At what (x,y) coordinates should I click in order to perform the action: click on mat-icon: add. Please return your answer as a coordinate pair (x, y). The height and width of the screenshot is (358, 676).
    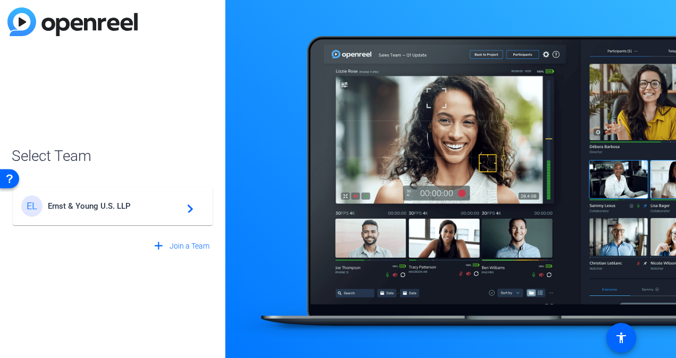
    Looking at the image, I should click on (158, 246).